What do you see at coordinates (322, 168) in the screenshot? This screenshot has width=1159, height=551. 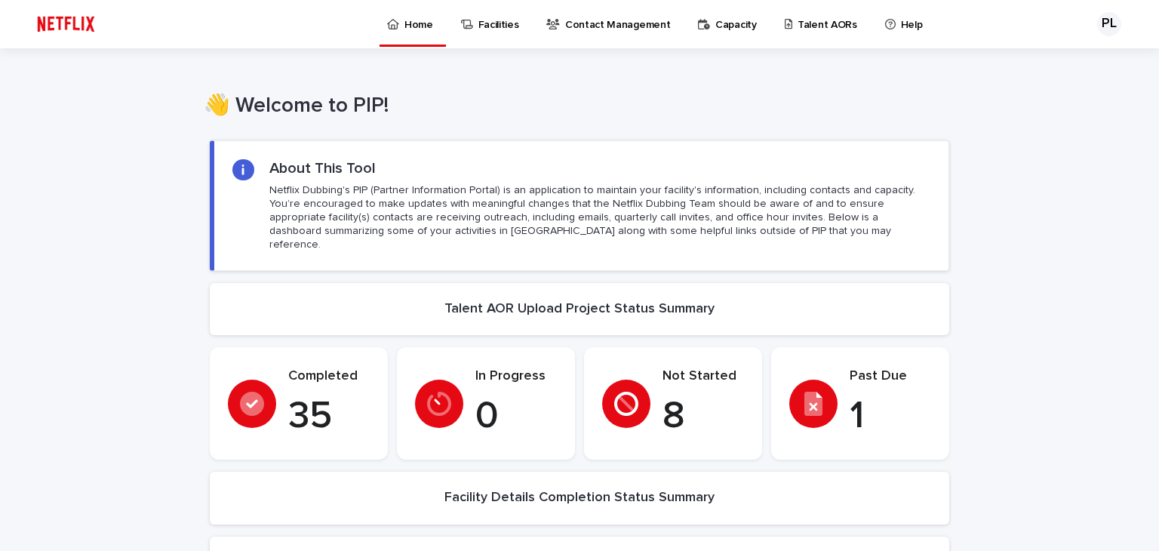 I see `h2: About This Tool` at bounding box center [322, 168].